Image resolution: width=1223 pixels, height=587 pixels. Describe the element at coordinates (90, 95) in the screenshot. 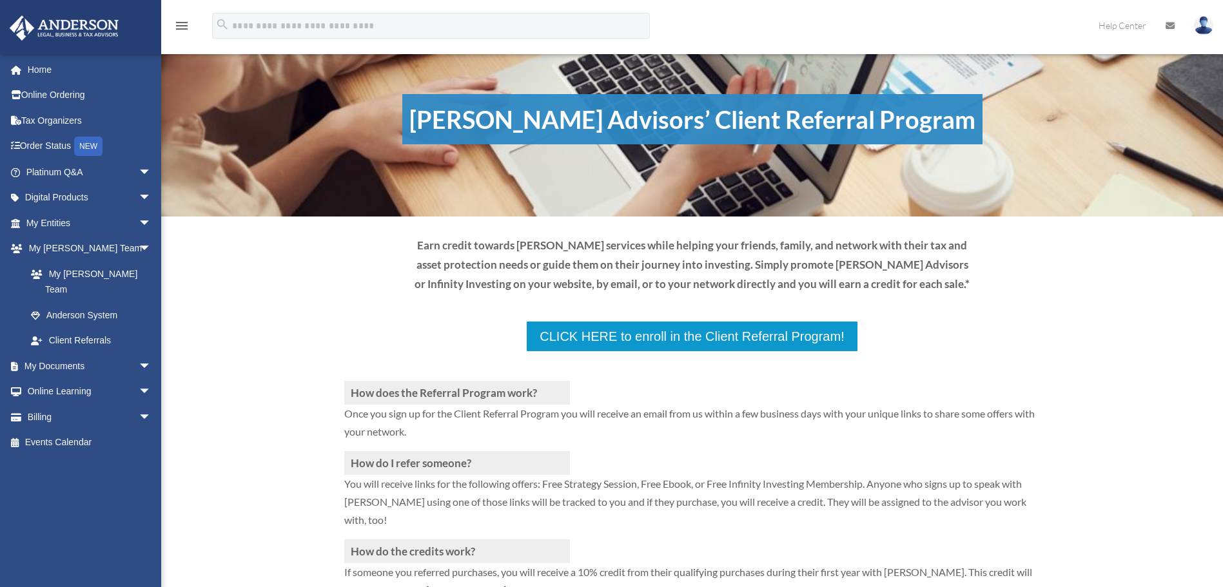

I see `a: Online Ordering` at that location.